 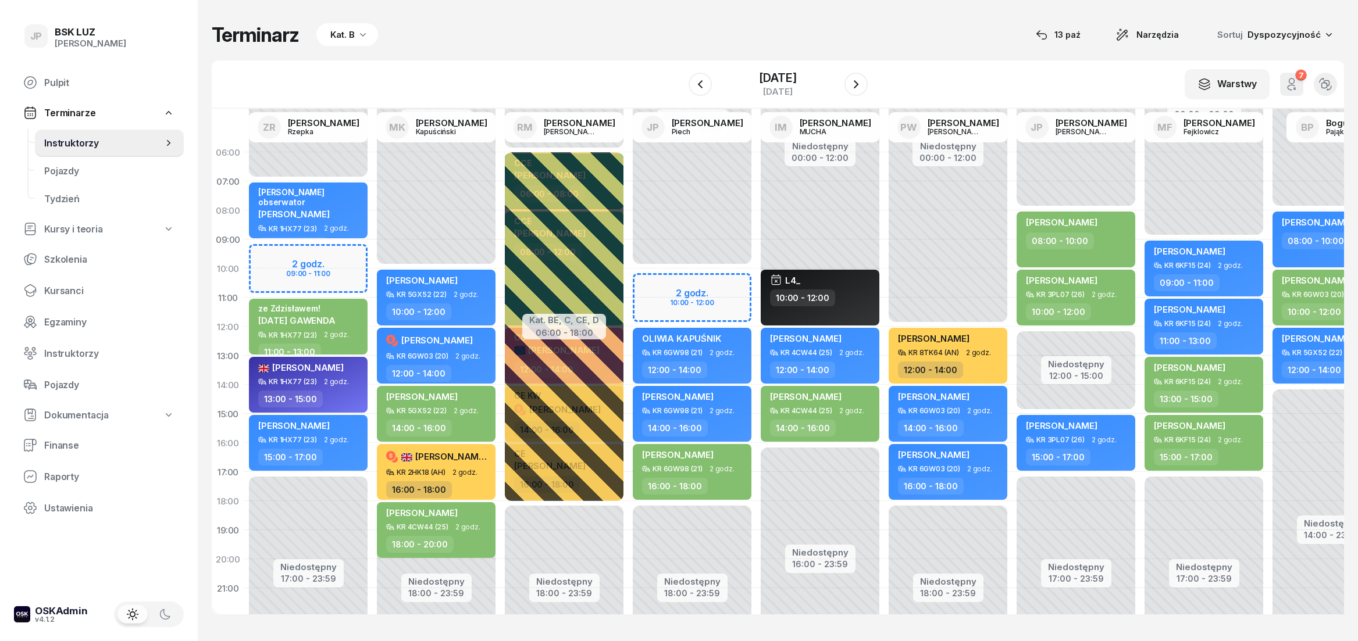 What do you see at coordinates (228, 588) in the screenshot?
I see `div: 21:00` at bounding box center [228, 588].